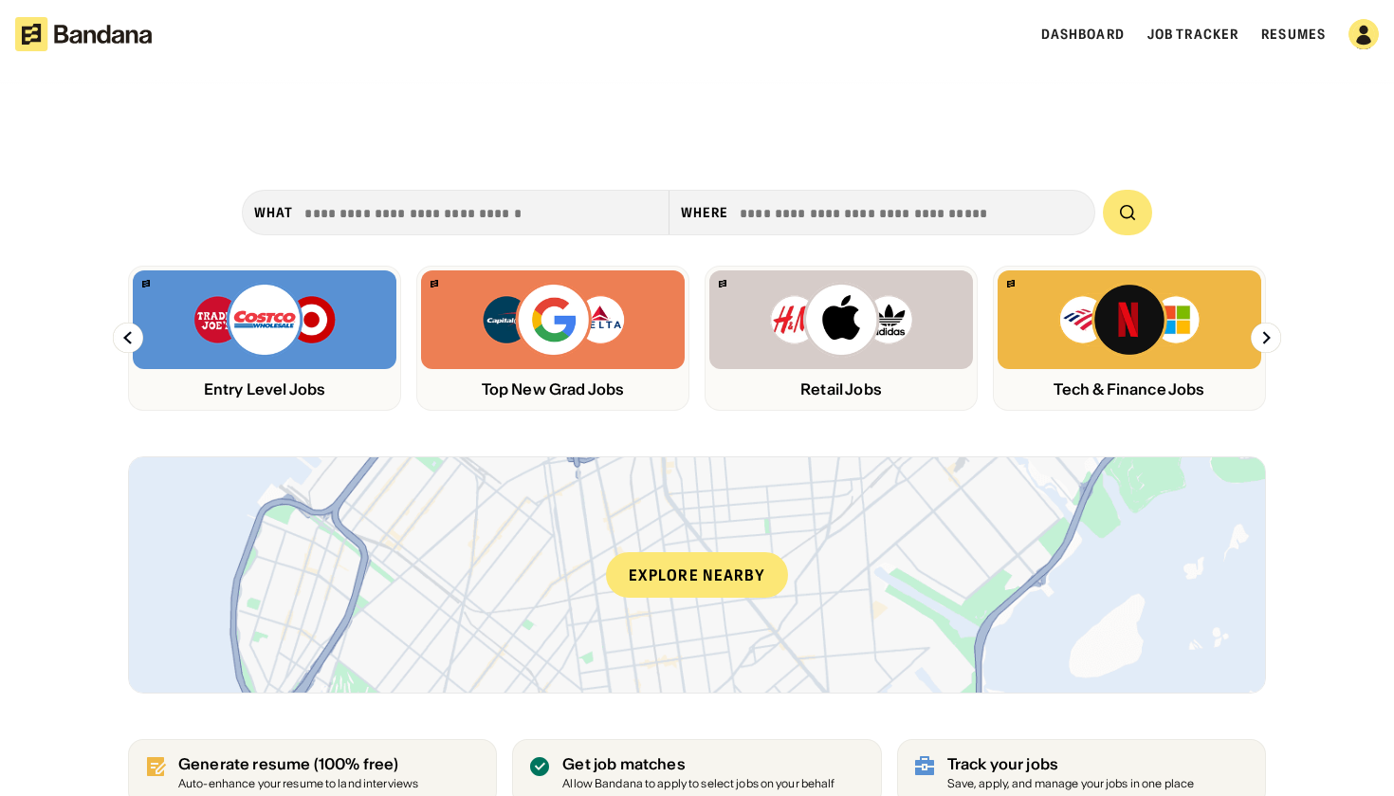 The height and width of the screenshot is (796, 1394). Describe the element at coordinates (698, 783) in the screenshot. I see `div: Allow Bandana to apply to select jobs on your behalf` at that location.